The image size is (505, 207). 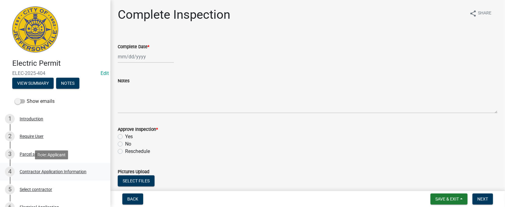 I want to click on a: Edit, so click(x=105, y=73).